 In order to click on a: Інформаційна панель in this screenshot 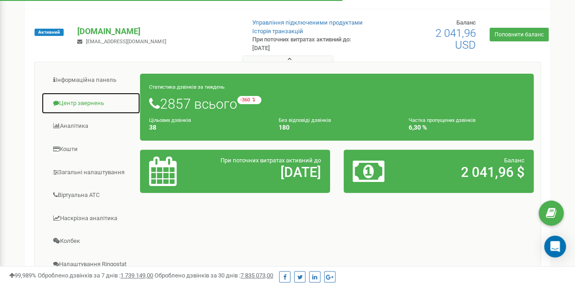, I will do `click(91, 80)`.